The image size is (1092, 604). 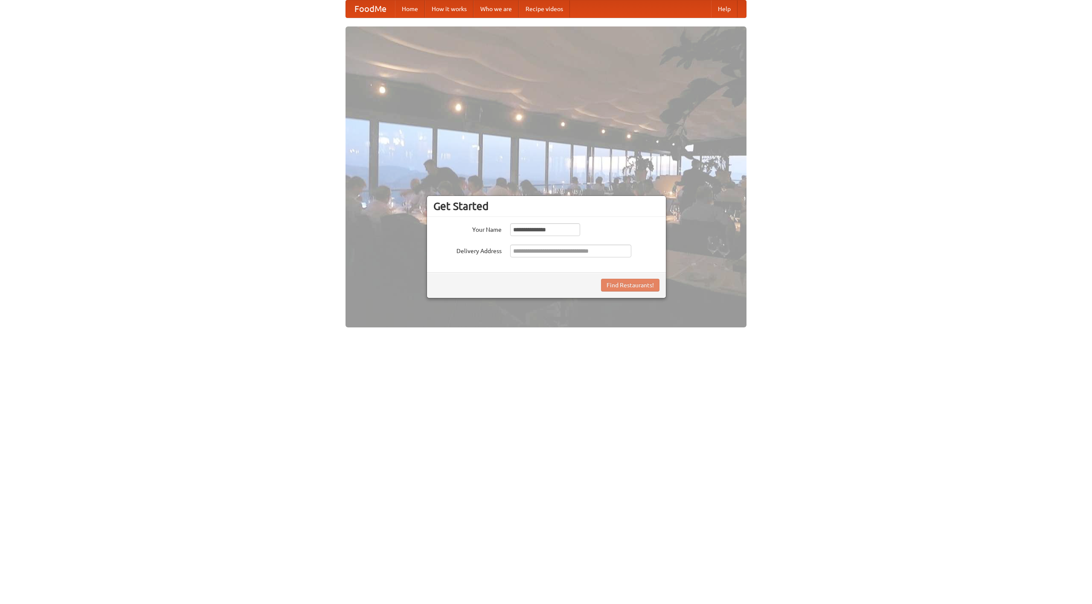 What do you see at coordinates (630, 285) in the screenshot?
I see `button: Find Restaurants!` at bounding box center [630, 285].